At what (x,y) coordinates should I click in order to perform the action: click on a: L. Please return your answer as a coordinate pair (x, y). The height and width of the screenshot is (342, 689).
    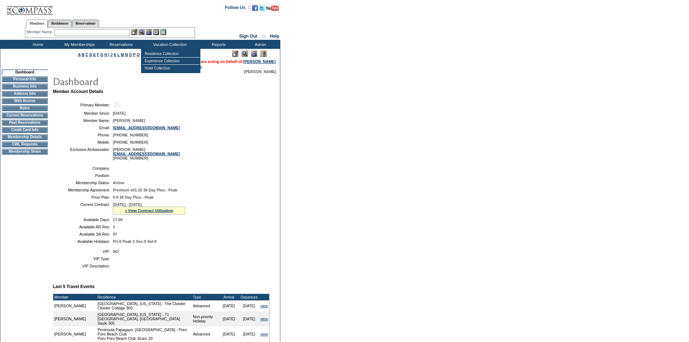
    Looking at the image, I should click on (119, 55).